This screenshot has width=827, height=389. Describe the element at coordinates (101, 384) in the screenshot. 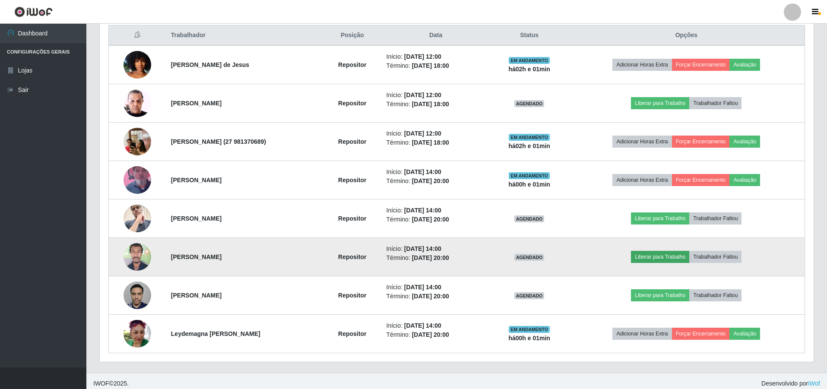

I see `span: IWOF` at that location.